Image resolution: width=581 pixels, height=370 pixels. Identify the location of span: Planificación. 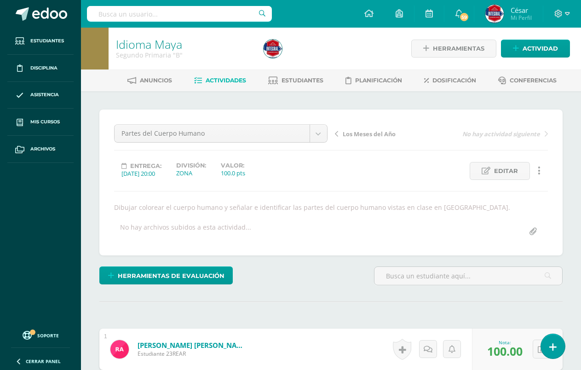
(378, 80).